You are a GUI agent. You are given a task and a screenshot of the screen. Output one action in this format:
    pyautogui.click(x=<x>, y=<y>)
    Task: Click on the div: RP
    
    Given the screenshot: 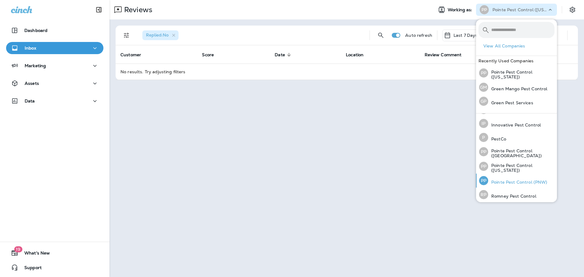 What is the action you would take?
    pyautogui.click(x=484, y=195)
    